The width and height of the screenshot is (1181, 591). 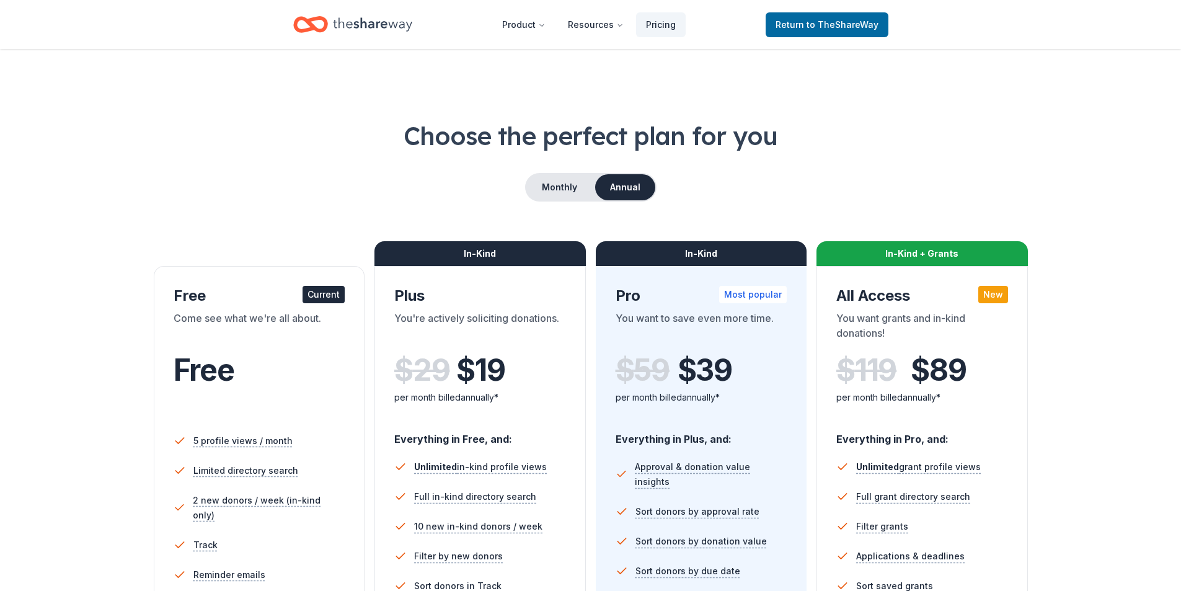 I want to click on div: You're actively soliciting donations., so click(x=480, y=328).